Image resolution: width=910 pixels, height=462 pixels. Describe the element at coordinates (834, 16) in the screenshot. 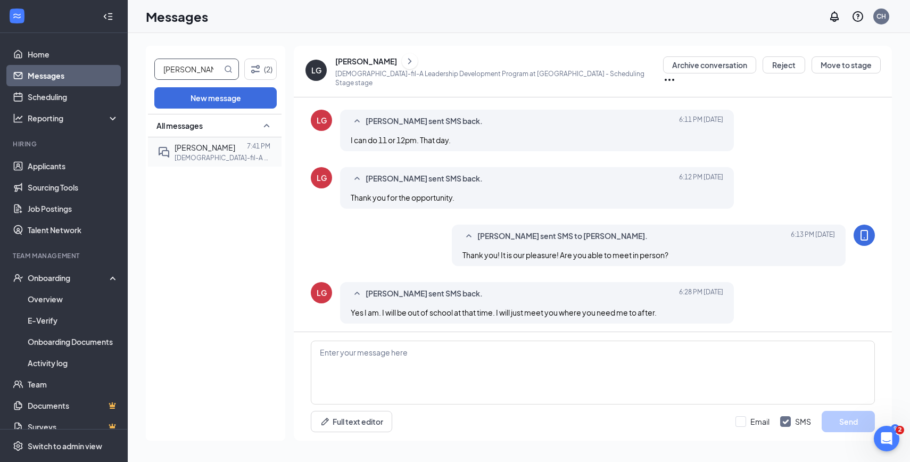

I see `svg: Notifications` at that location.